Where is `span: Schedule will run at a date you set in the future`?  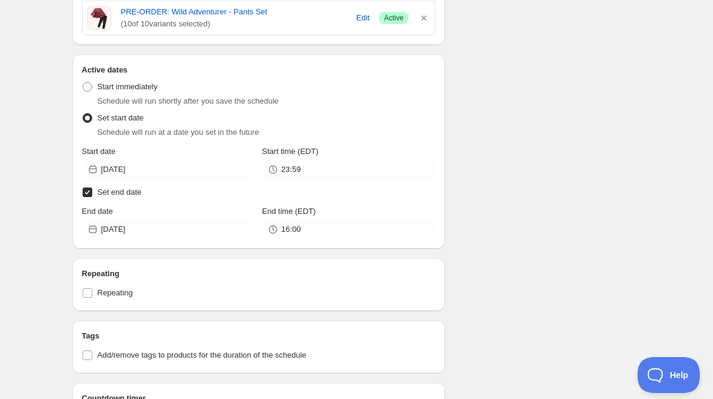
span: Schedule will run at a date you set in the future is located at coordinates (179, 132).